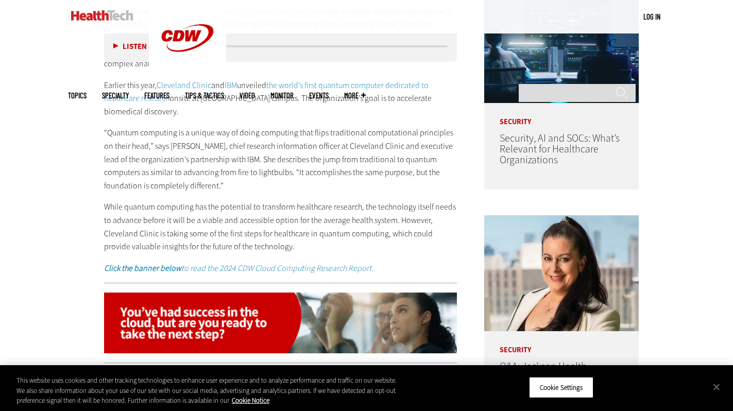 The image size is (733, 411). I want to click on button: Close, so click(717, 387).